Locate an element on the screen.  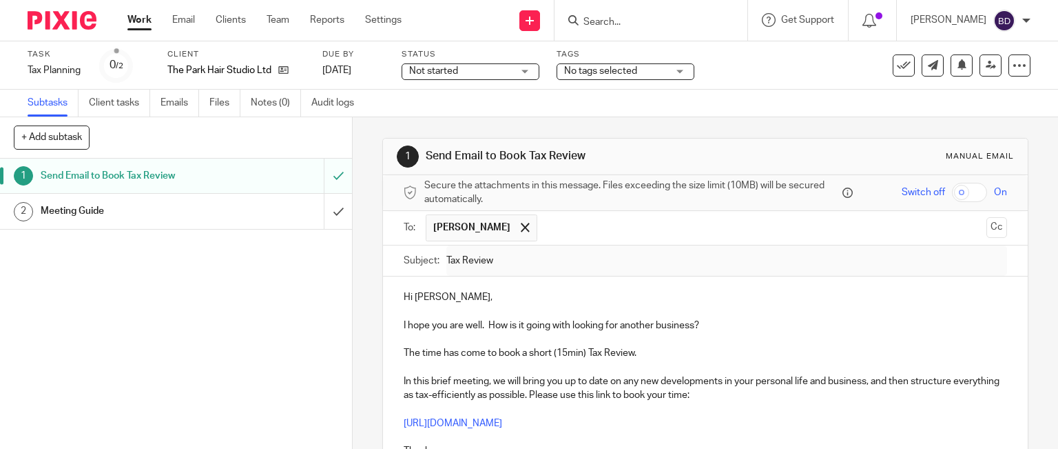
input: Search is located at coordinates (644, 23).